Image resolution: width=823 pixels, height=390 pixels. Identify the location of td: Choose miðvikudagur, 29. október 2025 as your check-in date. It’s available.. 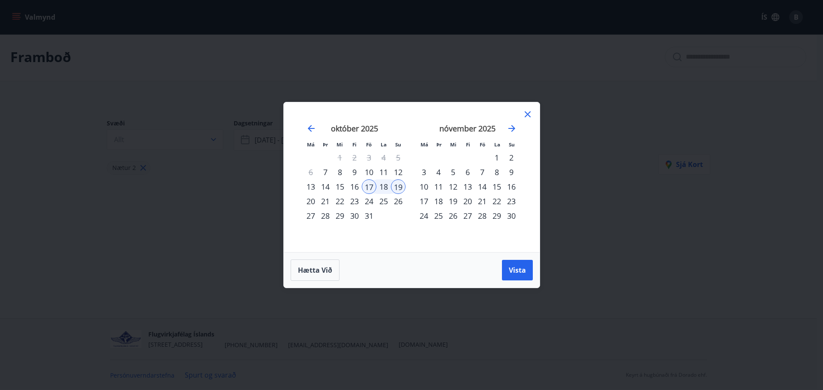
(340, 216).